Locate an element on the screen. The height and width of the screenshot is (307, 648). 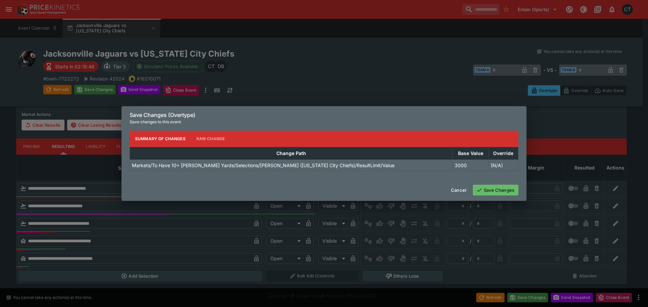
p: Save changes to this event. is located at coordinates (324, 122).